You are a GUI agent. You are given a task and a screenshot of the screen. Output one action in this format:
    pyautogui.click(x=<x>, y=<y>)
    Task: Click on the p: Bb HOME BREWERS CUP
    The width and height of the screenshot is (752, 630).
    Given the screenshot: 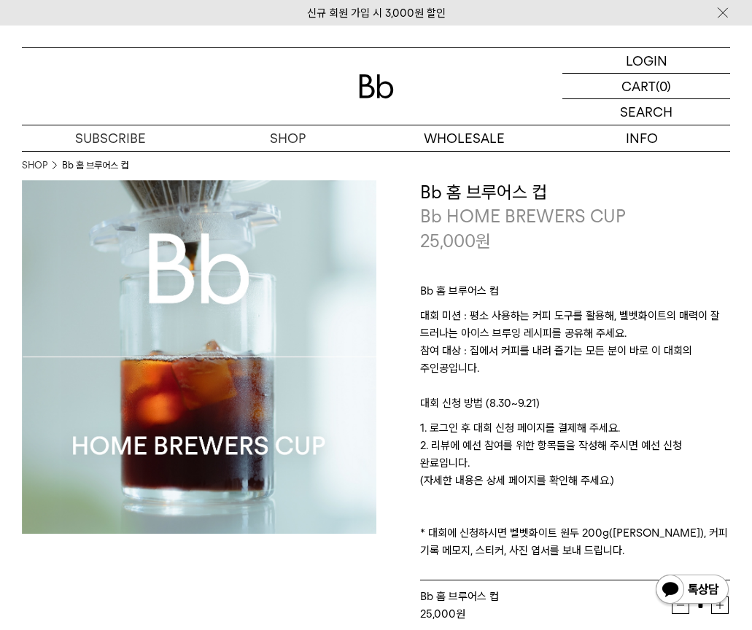 What is the action you would take?
    pyautogui.click(x=576, y=217)
    